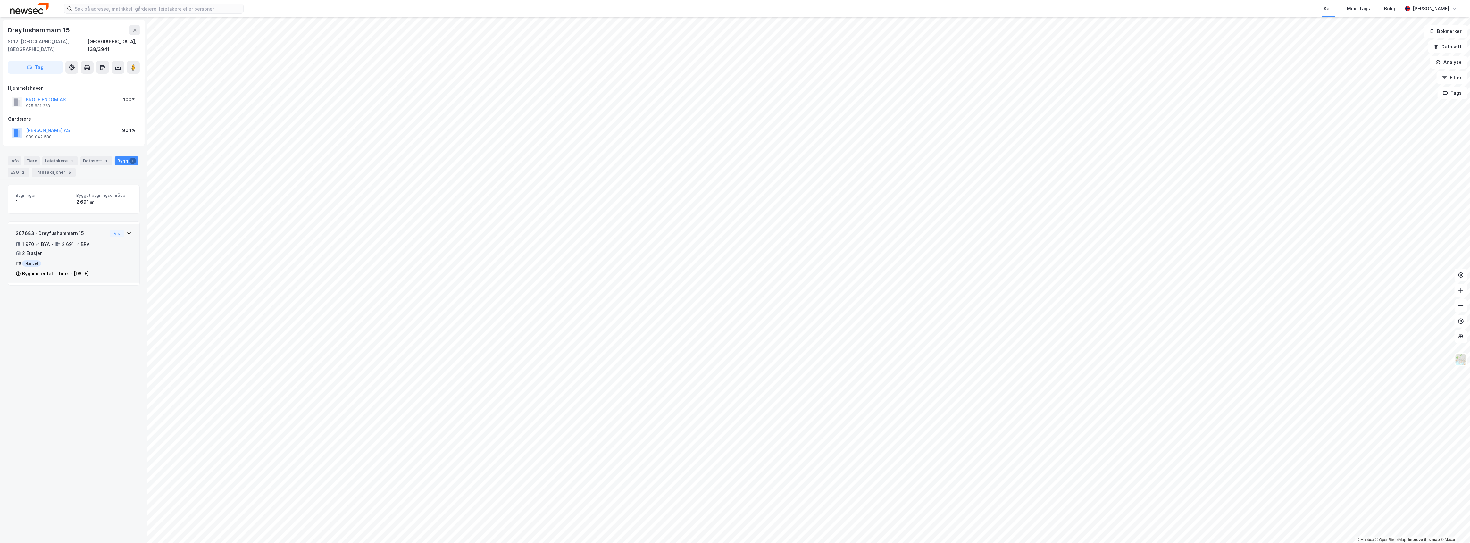 This screenshot has width=1470, height=543. Describe the element at coordinates (1424, 540) in the screenshot. I see `a: Improve this map` at that location.